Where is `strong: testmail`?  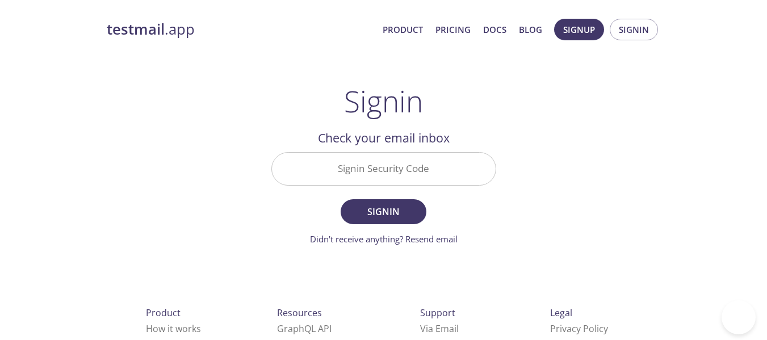
strong: testmail is located at coordinates (136, 29).